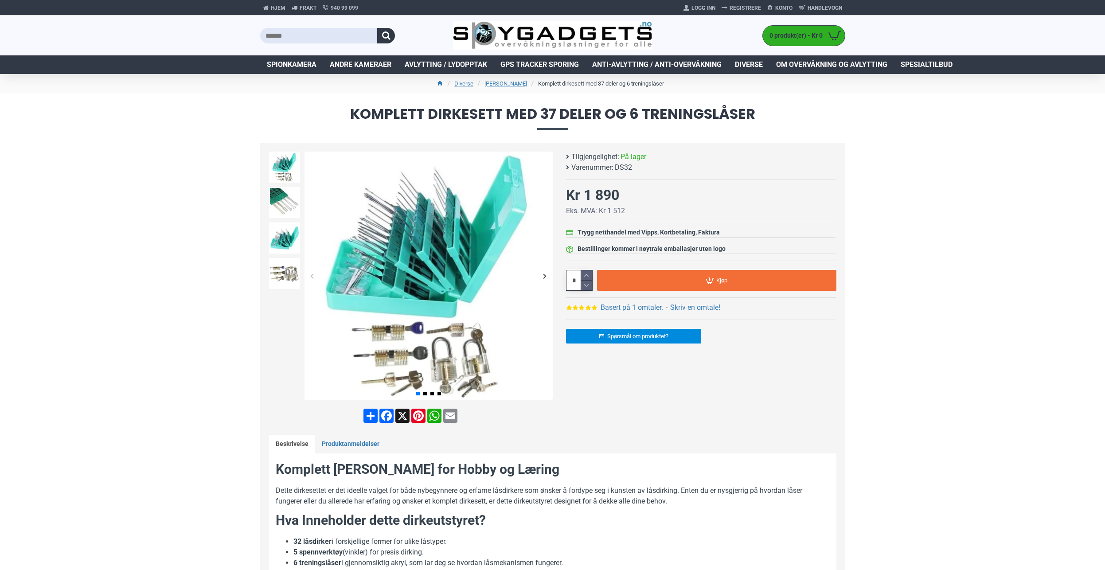  I want to click on a: Avlytting / Lydopptak, so click(446, 65).